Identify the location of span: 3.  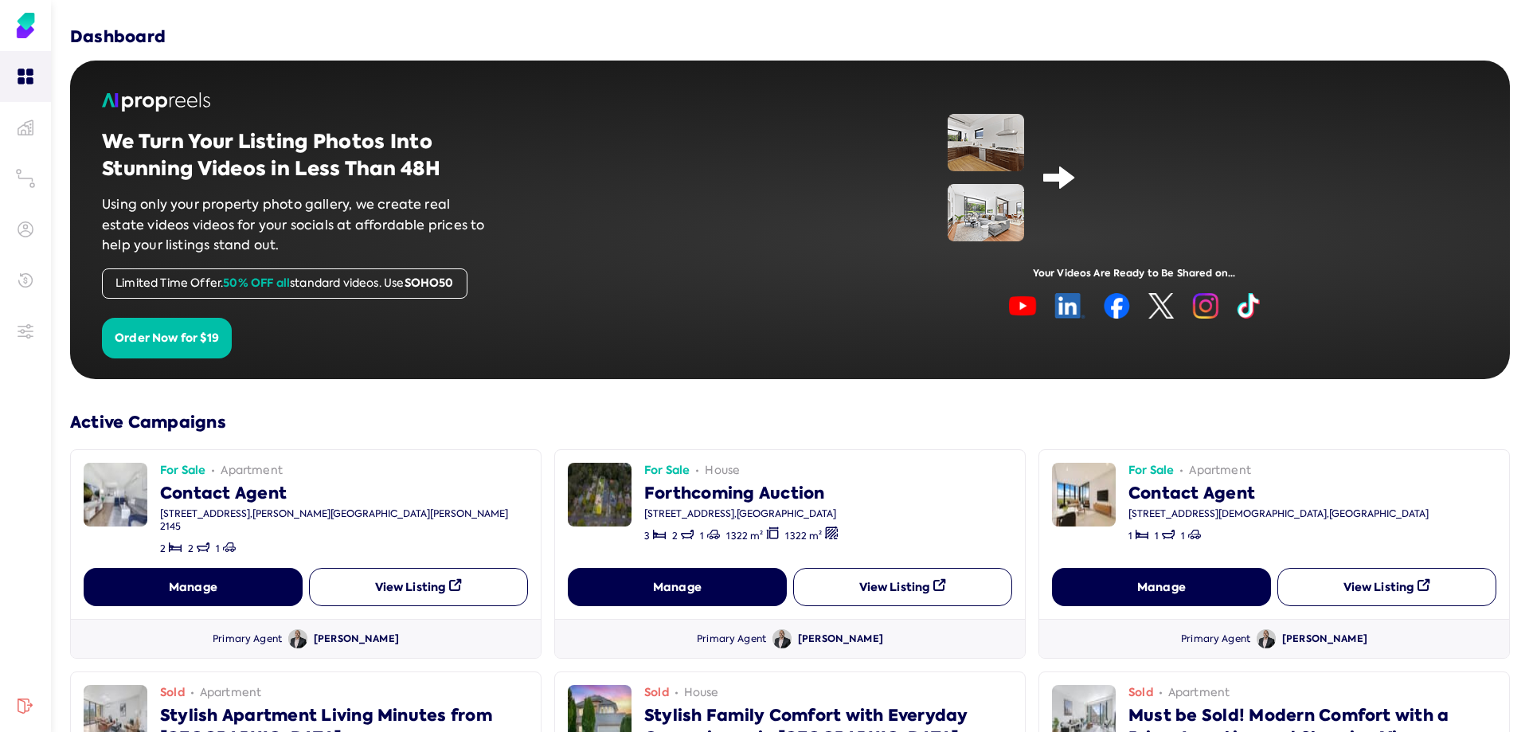
(647, 536).